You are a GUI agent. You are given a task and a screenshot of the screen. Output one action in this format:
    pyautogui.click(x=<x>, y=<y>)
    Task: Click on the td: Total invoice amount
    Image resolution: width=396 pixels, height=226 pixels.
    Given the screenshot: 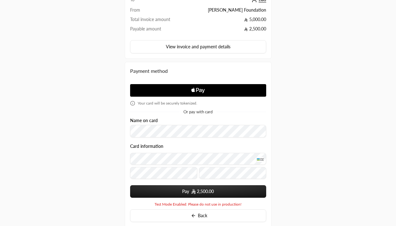 What is the action you would take?
    pyautogui.click(x=158, y=21)
    